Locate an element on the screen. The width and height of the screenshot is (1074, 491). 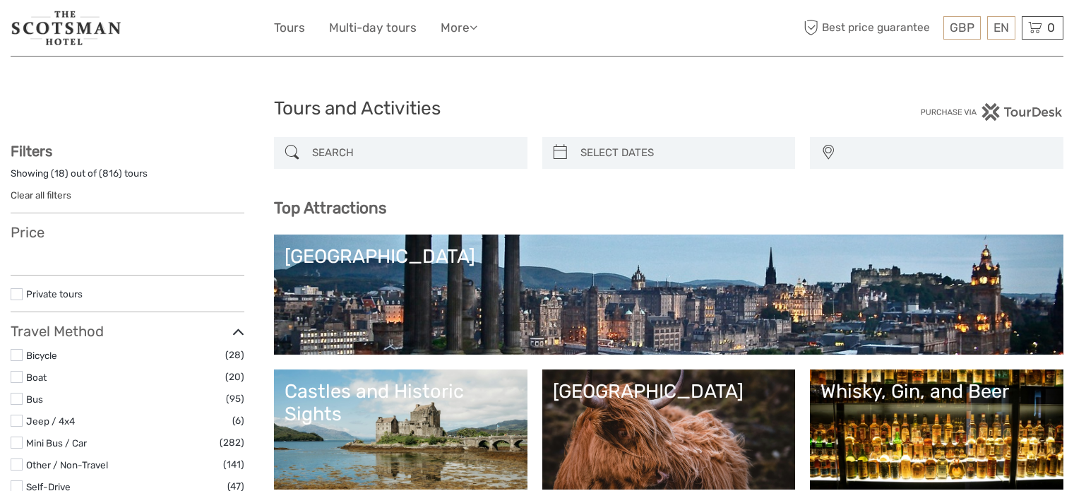
a: Whisky, Gin, and Beer is located at coordinates (937, 429).